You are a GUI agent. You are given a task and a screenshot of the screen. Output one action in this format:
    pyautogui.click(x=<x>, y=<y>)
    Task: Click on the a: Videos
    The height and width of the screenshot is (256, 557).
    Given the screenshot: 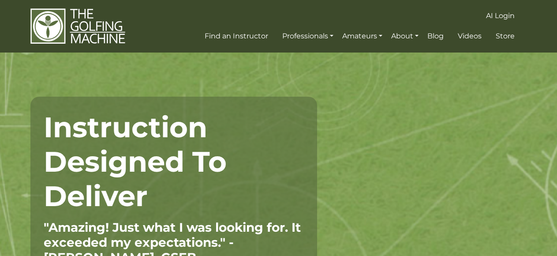 What is the action you would take?
    pyautogui.click(x=470, y=36)
    